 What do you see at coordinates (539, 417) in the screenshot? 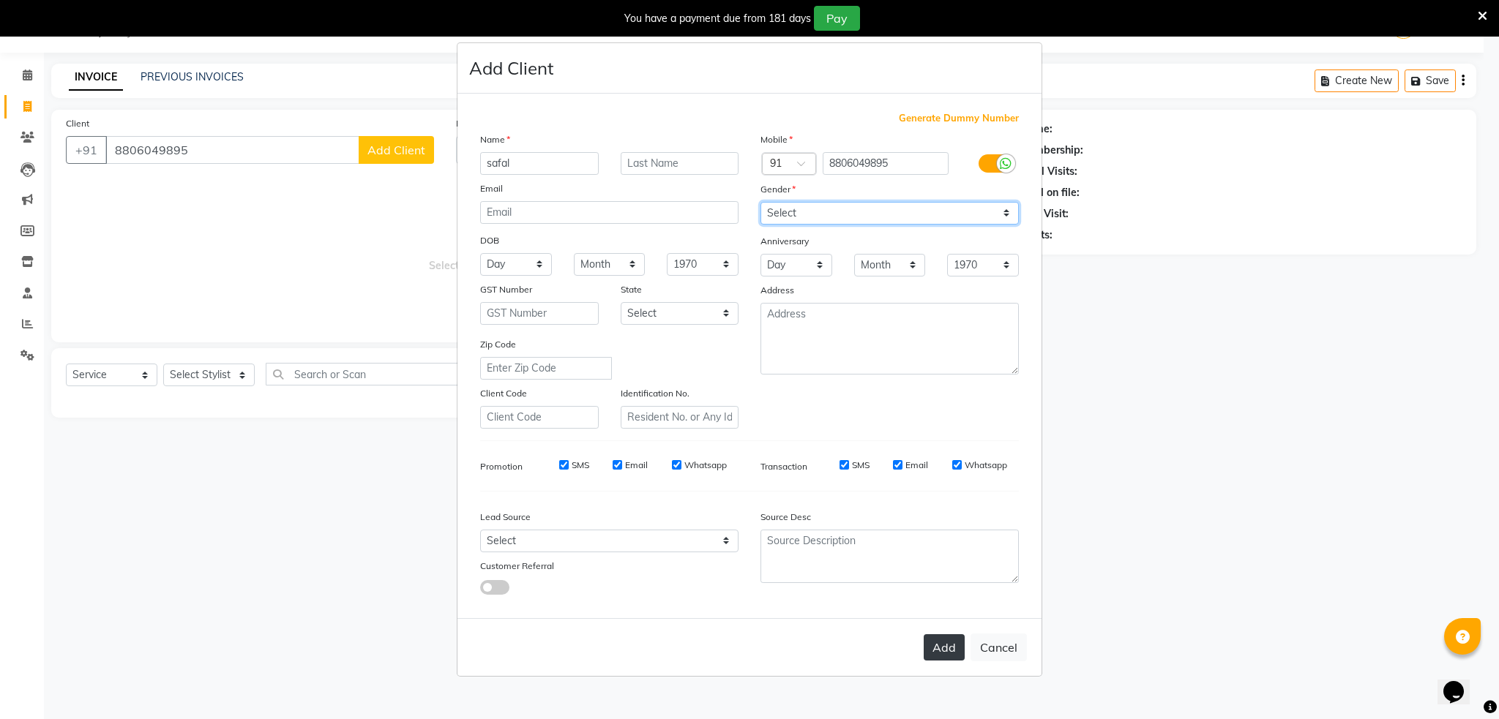
I see `input: Client Code` at bounding box center [539, 417].